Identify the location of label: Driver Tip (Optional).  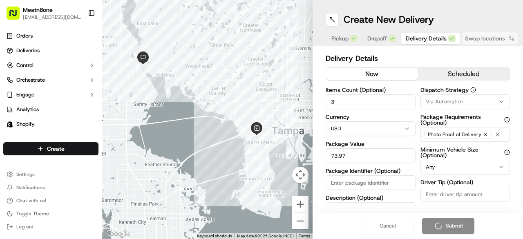
(465, 182).